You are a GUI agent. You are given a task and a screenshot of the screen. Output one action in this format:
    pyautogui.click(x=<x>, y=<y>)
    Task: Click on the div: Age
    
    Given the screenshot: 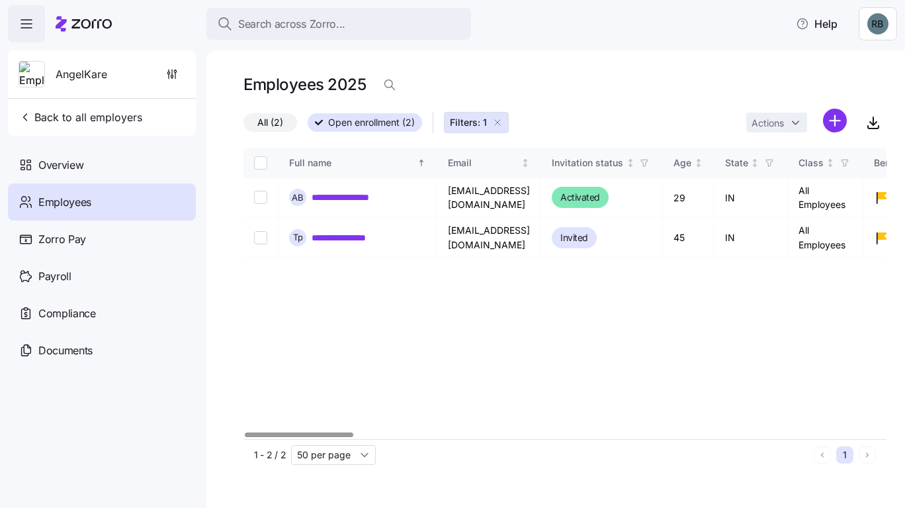 What is the action you would take?
    pyautogui.click(x=682, y=163)
    